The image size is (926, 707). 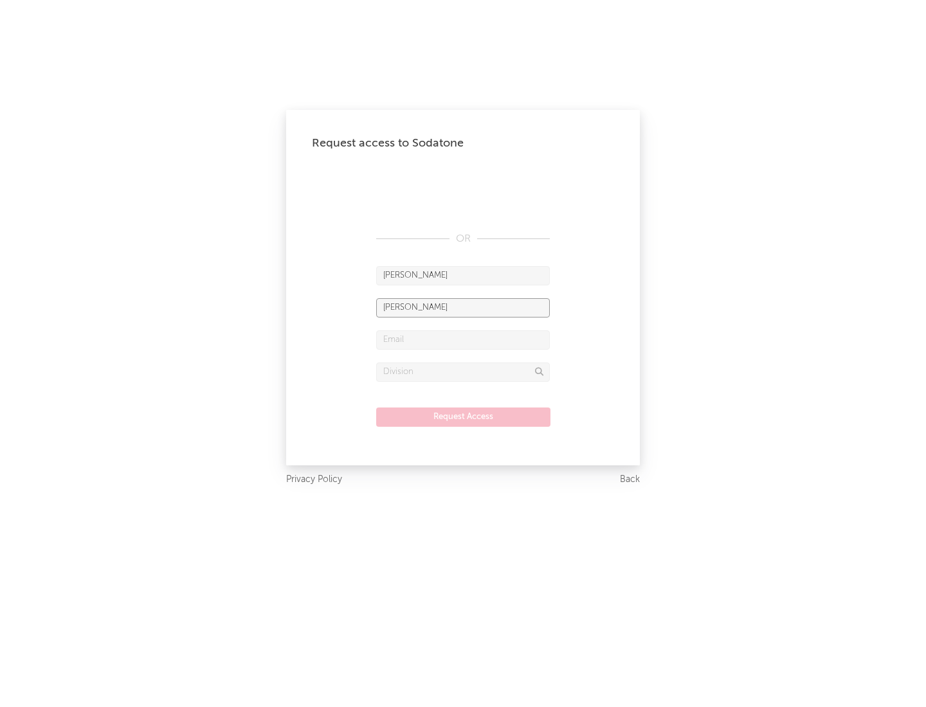 What do you see at coordinates (463, 340) in the screenshot?
I see `input: Email` at bounding box center [463, 340].